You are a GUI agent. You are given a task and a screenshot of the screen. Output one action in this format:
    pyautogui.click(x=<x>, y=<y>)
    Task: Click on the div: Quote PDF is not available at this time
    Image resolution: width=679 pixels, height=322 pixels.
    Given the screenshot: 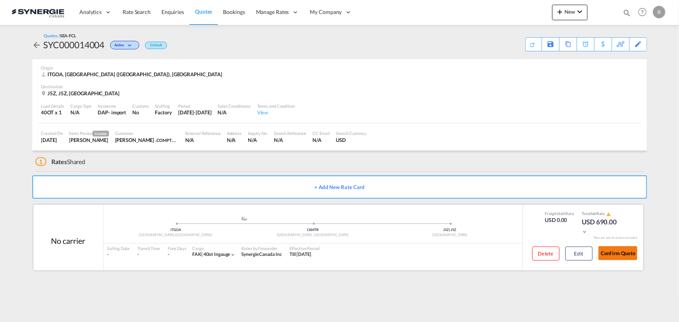 What is the action you would take?
    pyautogui.click(x=533, y=43)
    